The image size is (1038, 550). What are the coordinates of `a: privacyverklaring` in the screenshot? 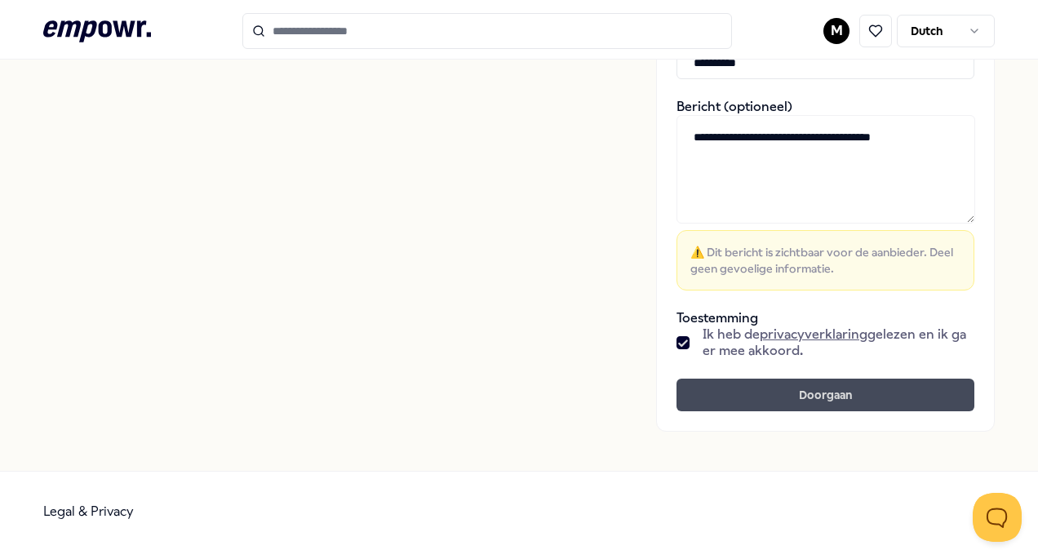 It's located at (813, 334).